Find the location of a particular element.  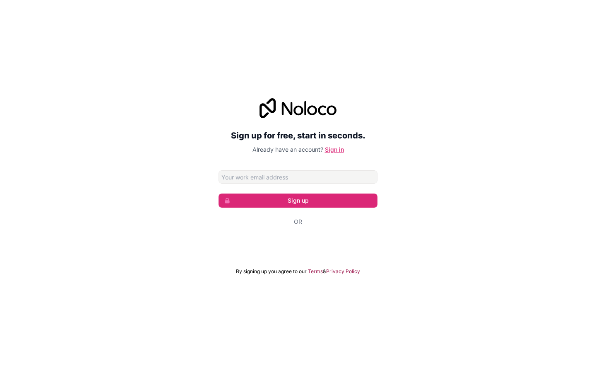

a: Terms is located at coordinates (316, 271).